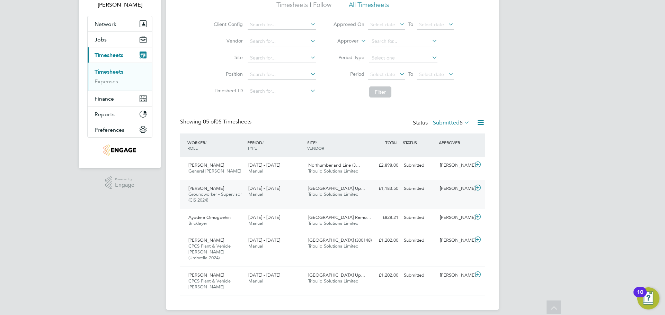 The width and height of the screenshot is (665, 315). Describe the element at coordinates (227, 91) in the screenshot. I see `label: Timesheet ID` at that location.